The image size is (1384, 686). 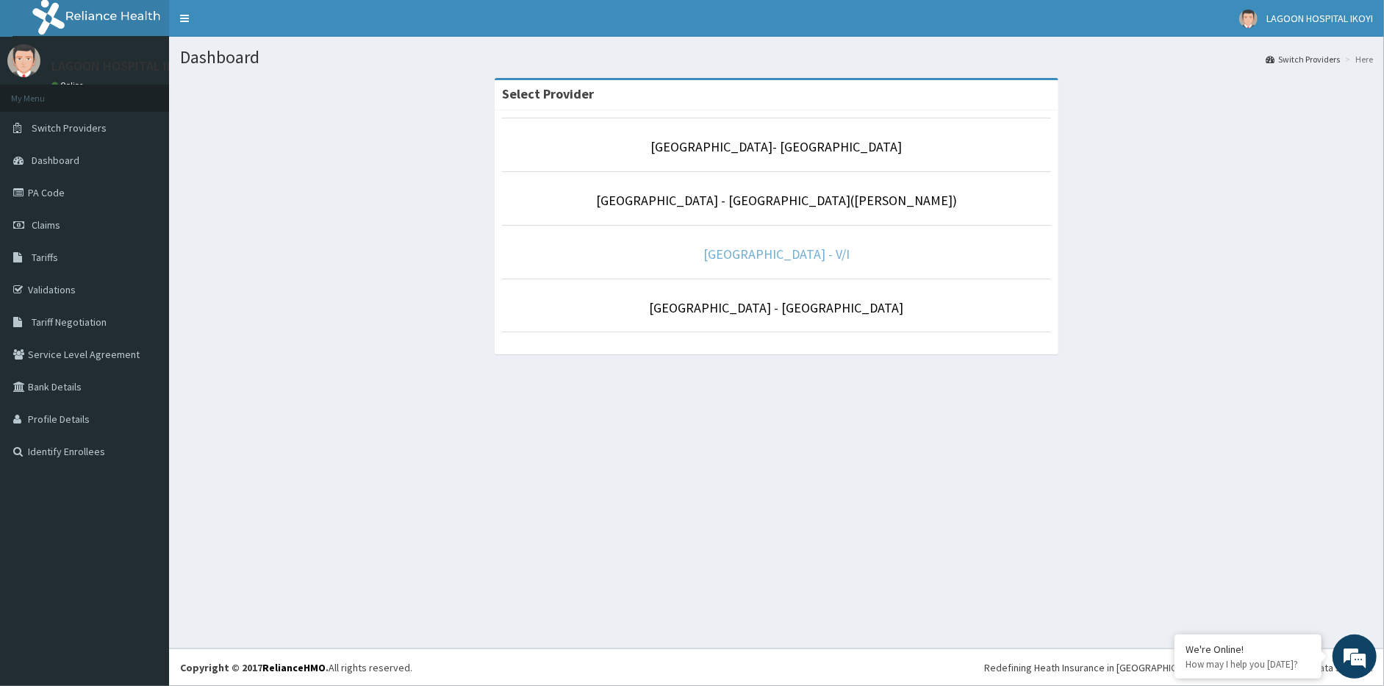 I want to click on h1: Dashboard, so click(x=776, y=57).